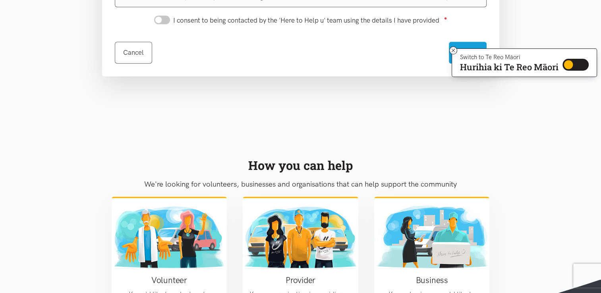  What do you see at coordinates (509, 57) in the screenshot?
I see `p: Switch to Te Reo Māori` at bounding box center [509, 57].